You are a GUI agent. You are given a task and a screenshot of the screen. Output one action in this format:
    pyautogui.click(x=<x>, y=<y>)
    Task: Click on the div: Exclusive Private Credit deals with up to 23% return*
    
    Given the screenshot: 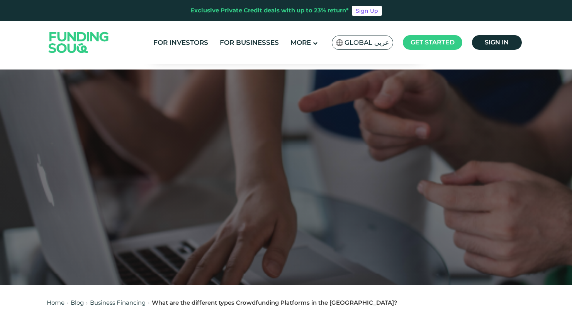 What is the action you would take?
    pyautogui.click(x=270, y=10)
    